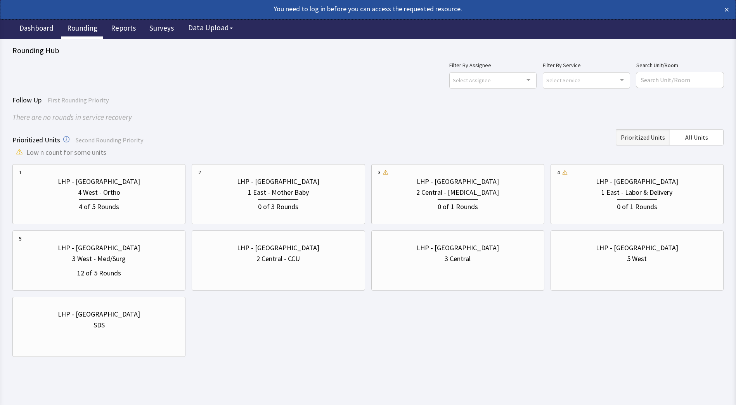 The width and height of the screenshot is (736, 405). What do you see at coordinates (636, 192) in the screenshot?
I see `div: 1 East - Labor & Delivery` at bounding box center [636, 192].